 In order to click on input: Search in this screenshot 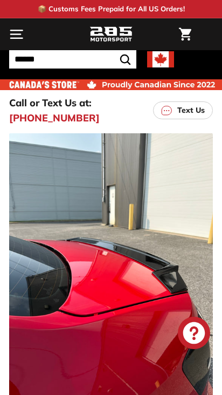, I will do `click(73, 59)`.